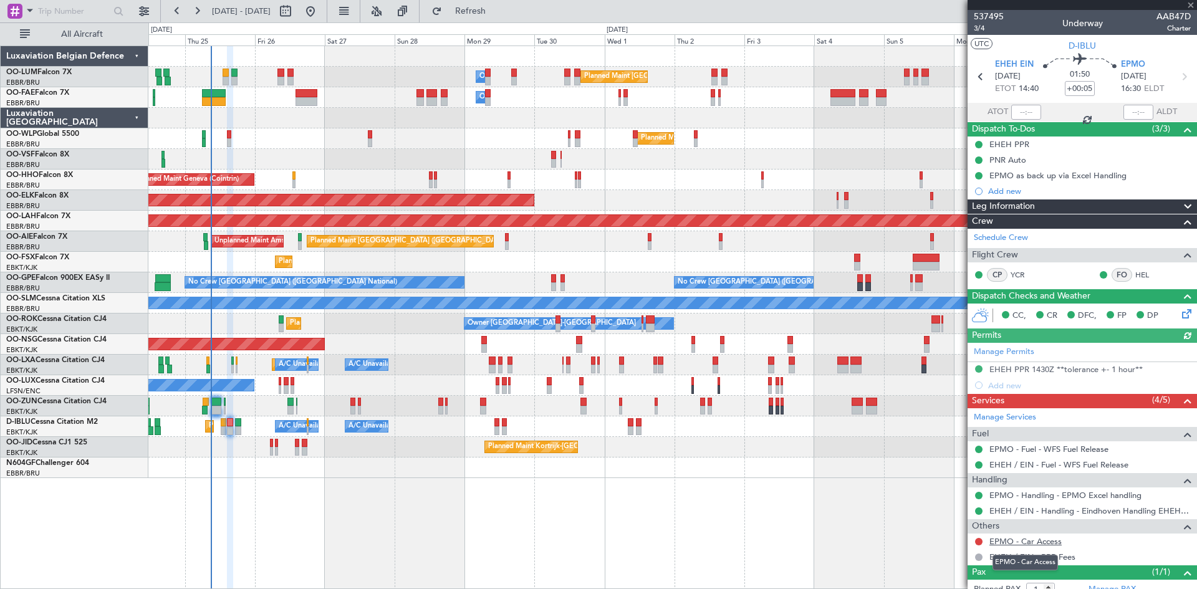  What do you see at coordinates (1000, 238) in the screenshot?
I see `a: Schedule Crew` at bounding box center [1000, 238].